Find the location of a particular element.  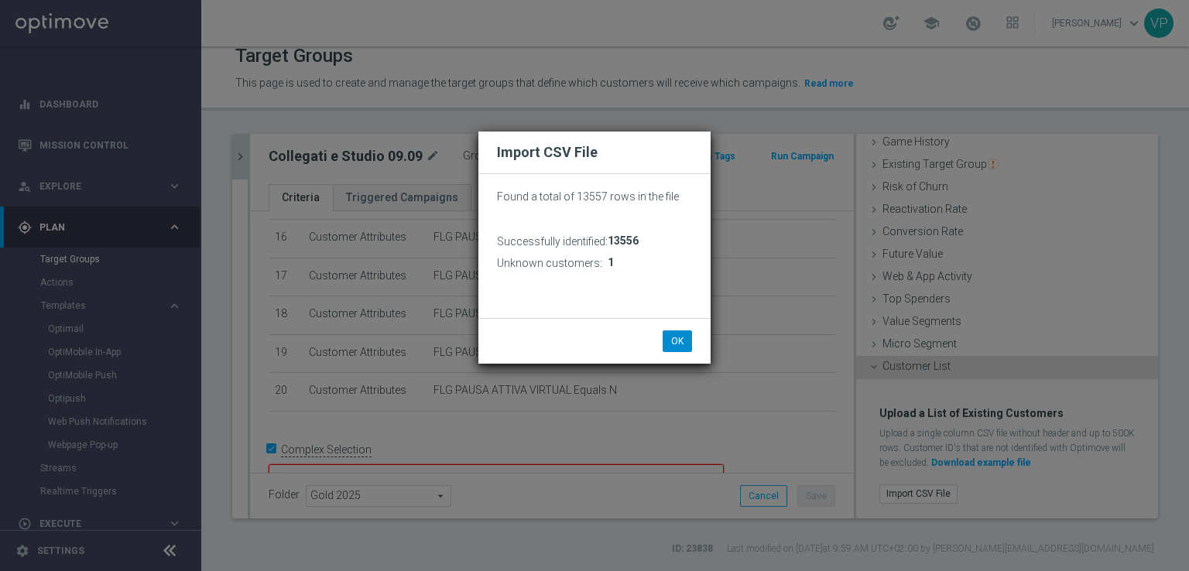

span: 1 is located at coordinates (611, 262).